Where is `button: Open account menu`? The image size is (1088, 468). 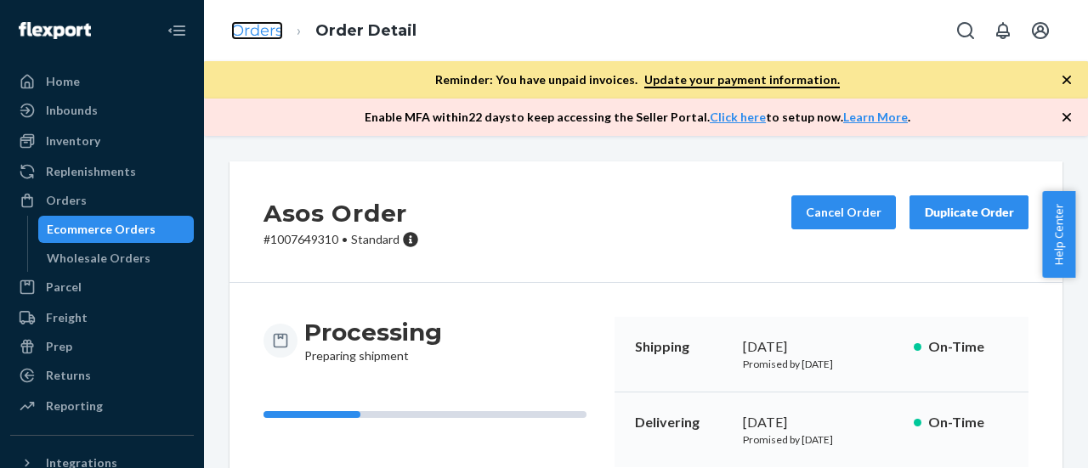 button: Open account menu is located at coordinates (1040, 31).